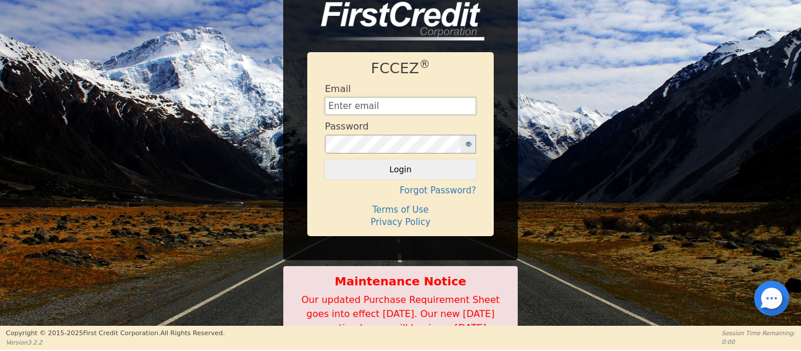  I want to click on h4: Forgot Password?, so click(400, 191).